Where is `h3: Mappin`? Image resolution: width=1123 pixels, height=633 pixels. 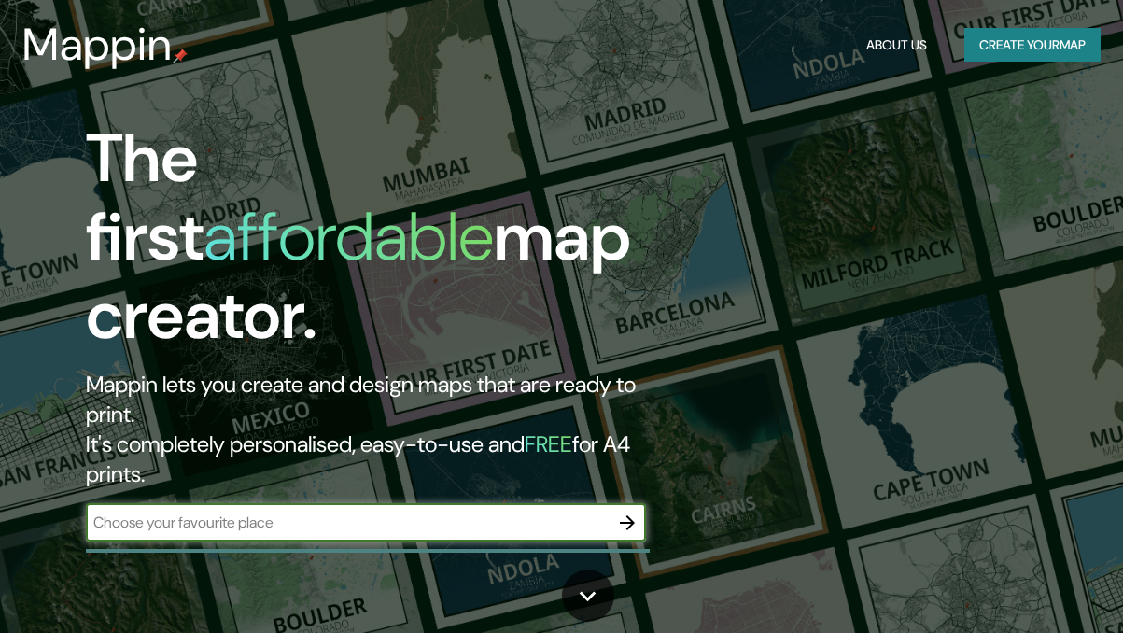 h3: Mappin is located at coordinates (97, 45).